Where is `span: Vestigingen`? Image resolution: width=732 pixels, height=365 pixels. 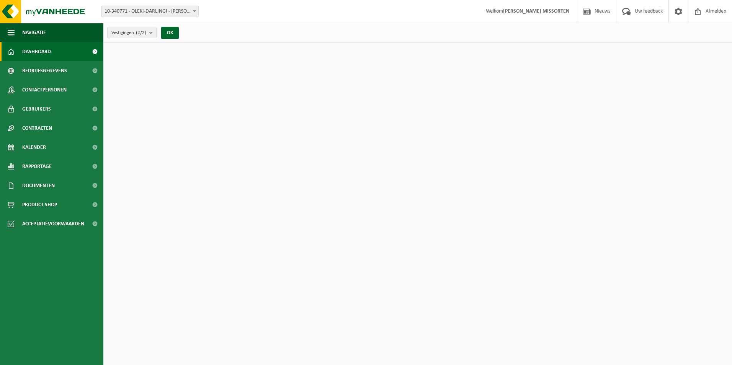 span: Vestigingen is located at coordinates (129, 33).